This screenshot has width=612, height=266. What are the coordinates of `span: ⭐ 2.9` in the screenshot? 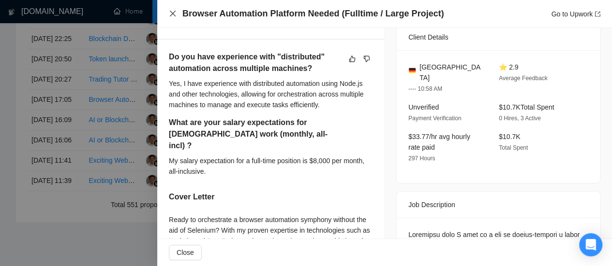 It's located at (508, 67).